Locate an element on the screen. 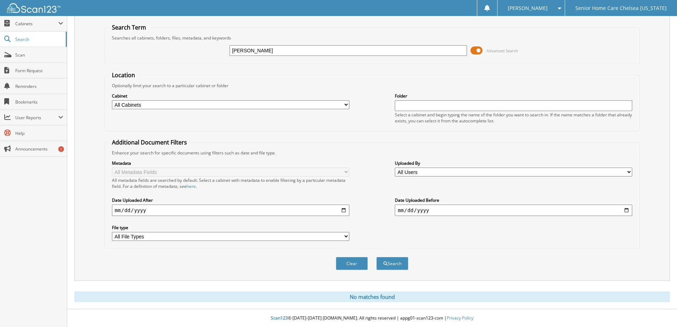 This screenshot has height=327, width=677. div: Optionally limit your search to a particular cabinet or folder is located at coordinates (372, 85).